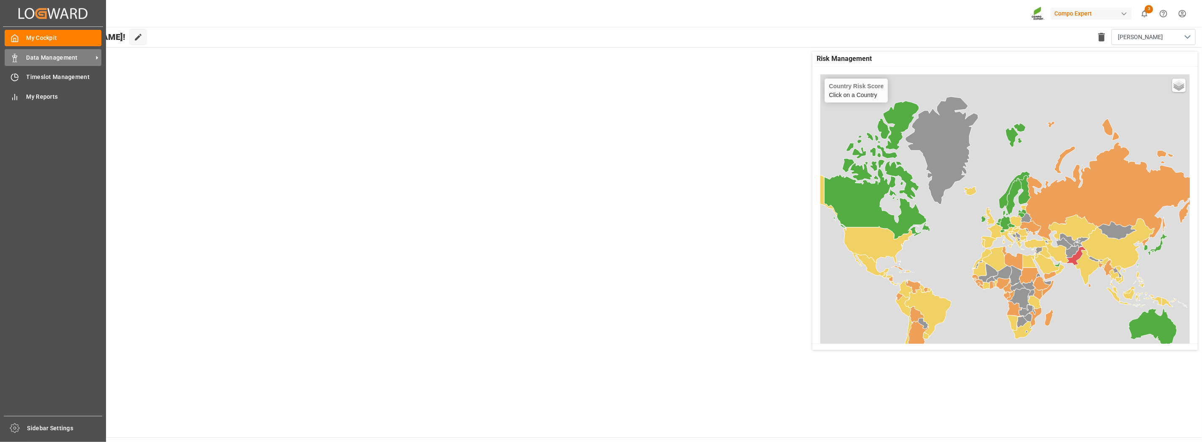 This screenshot has height=442, width=1202. I want to click on span: My Reports, so click(64, 97).